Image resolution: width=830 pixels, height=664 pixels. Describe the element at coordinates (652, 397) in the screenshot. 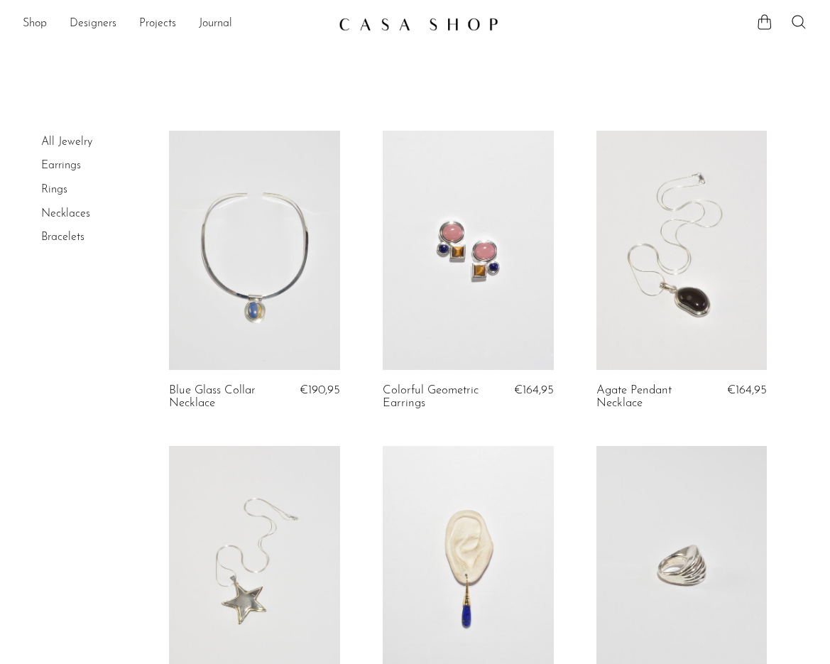

I see `a: Agate Pendant Necklace` at that location.